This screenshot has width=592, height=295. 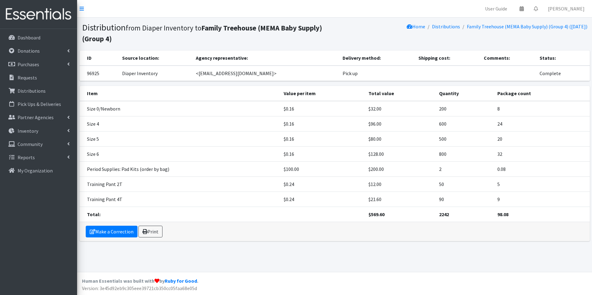 What do you see at coordinates (464, 124) in the screenshot?
I see `td: 600` at bounding box center [464, 124].